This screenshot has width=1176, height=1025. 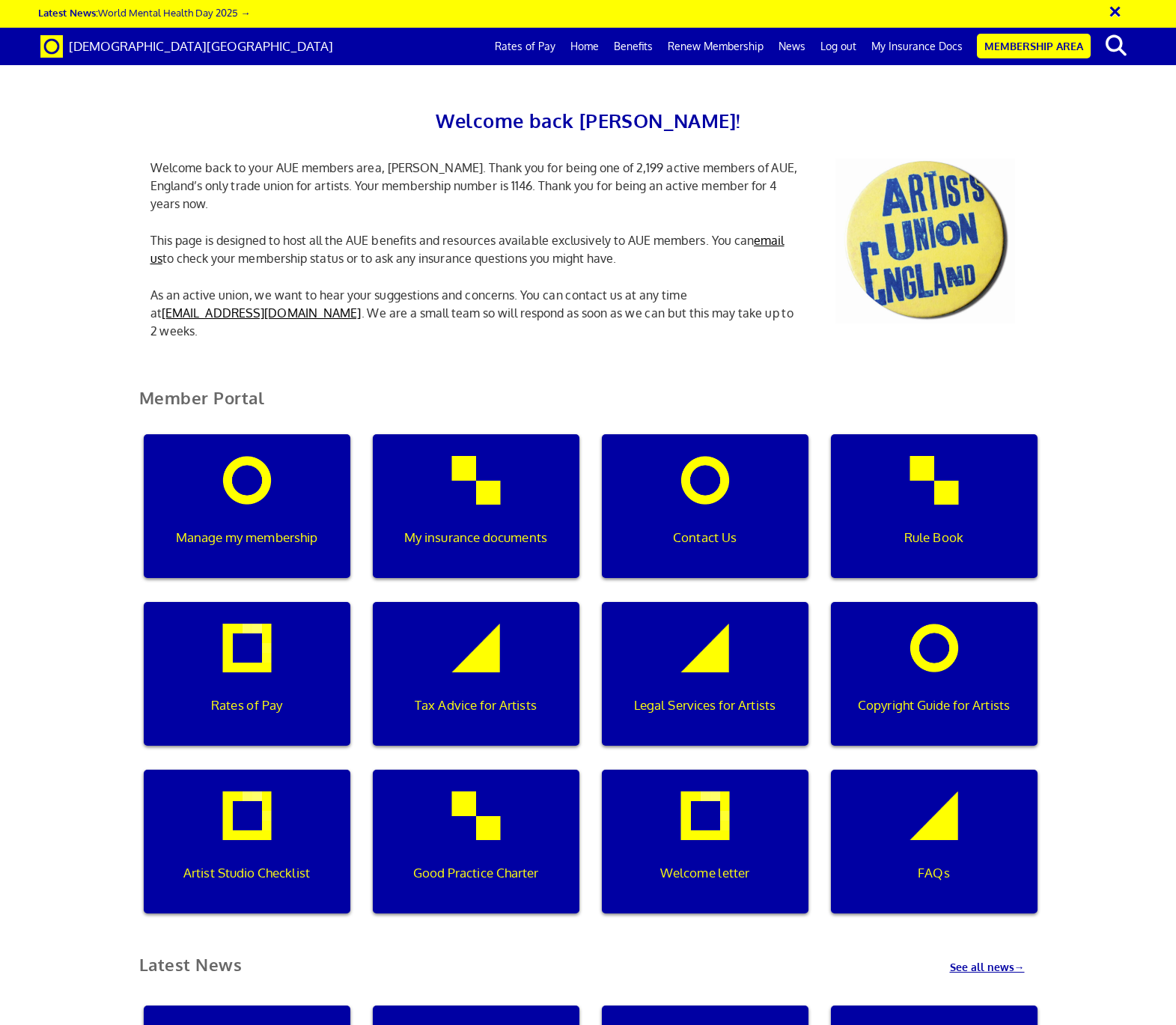 I want to click on a: Copyright Guide for Artists, so click(x=934, y=686).